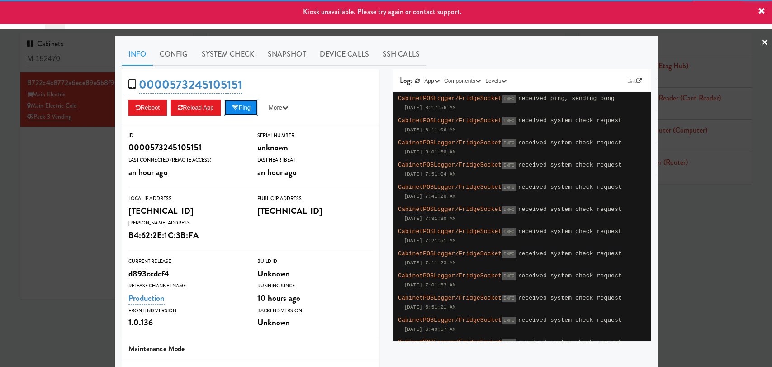 The height and width of the screenshot is (367, 772). What do you see at coordinates (228, 54) in the screenshot?
I see `a: System Check` at bounding box center [228, 54].